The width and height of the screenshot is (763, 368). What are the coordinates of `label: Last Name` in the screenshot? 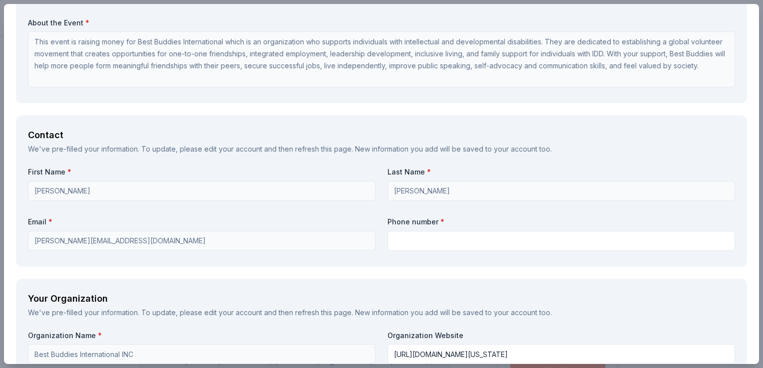 It's located at (561, 172).